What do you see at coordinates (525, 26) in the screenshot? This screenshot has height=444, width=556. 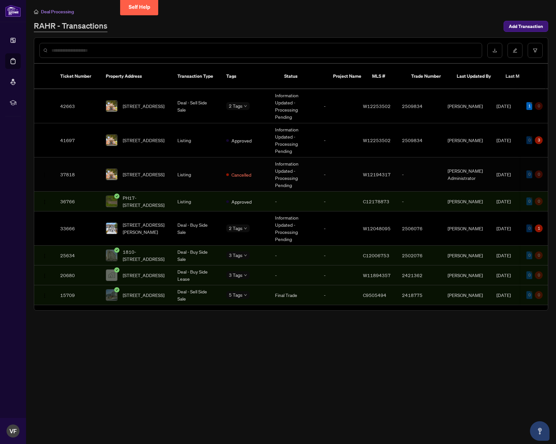 I see `button: Add Transaction` at bounding box center [525, 26].